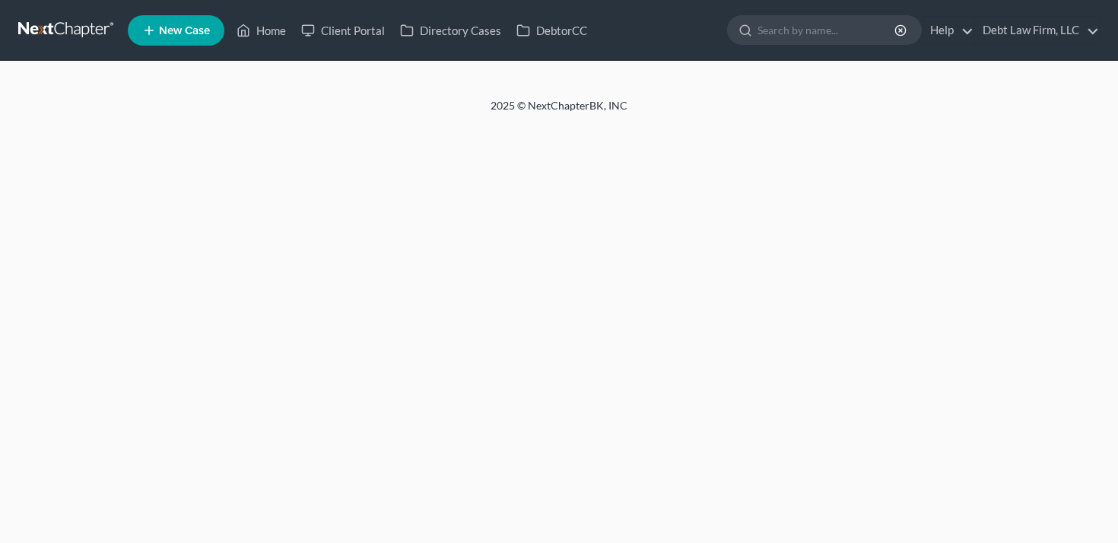 The image size is (1118, 543). Describe the element at coordinates (450, 30) in the screenshot. I see `a: Directory Cases` at that location.